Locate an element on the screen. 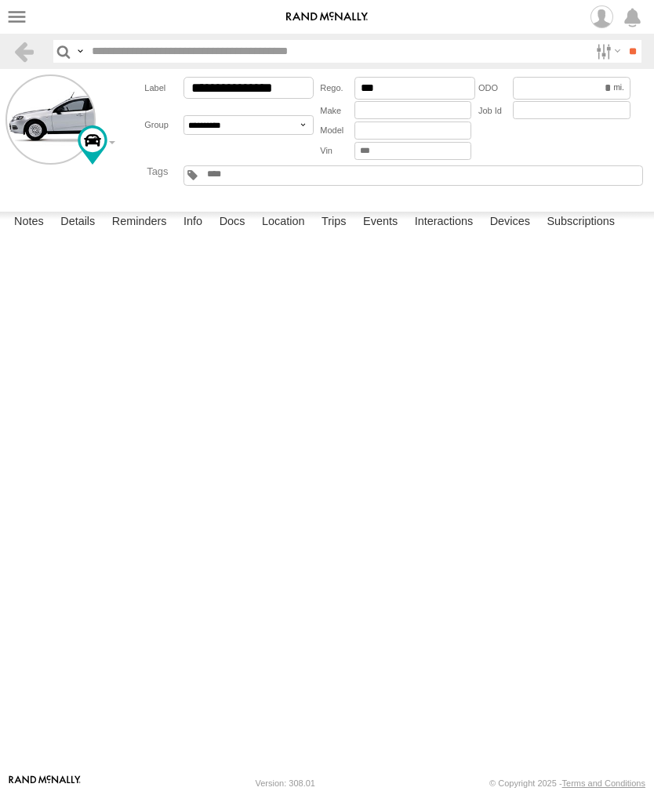 This screenshot has width=654, height=791. label: Details is located at coordinates (78, 223).